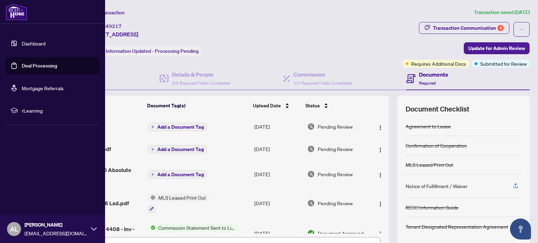  I want to click on div: Notice of Fulfillment / Waiver, so click(436, 186).